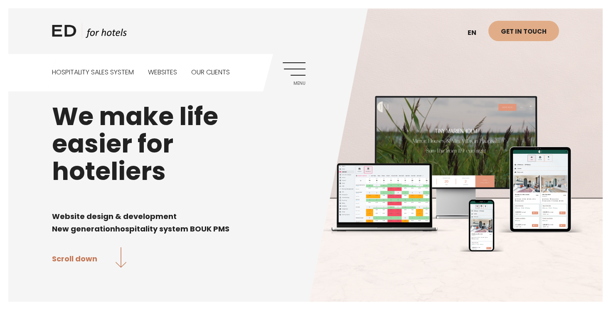  Describe the element at coordinates (476, 33) in the screenshot. I see `a: en` at that location.